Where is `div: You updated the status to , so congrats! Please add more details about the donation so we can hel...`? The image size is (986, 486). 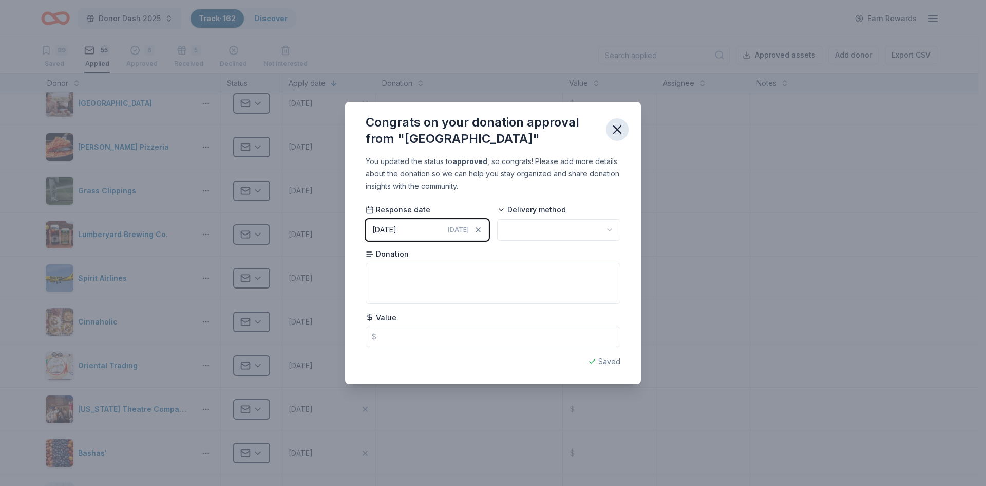
div: You updated the status to , so congrats! Please add more details about the donation so we can hel... is located at coordinates (493, 174).